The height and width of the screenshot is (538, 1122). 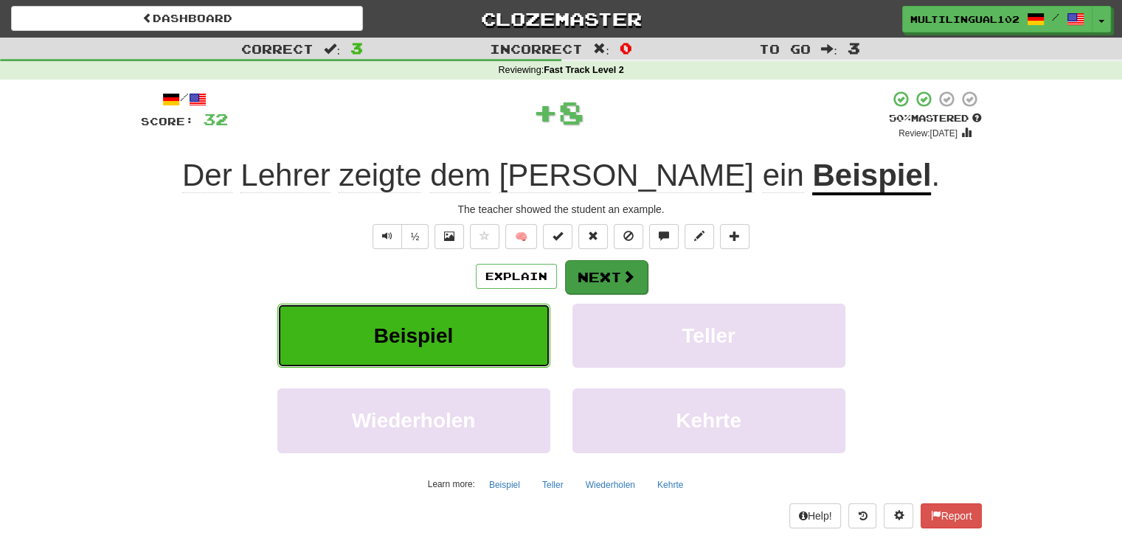 I want to click on span: Kehrte, so click(x=708, y=420).